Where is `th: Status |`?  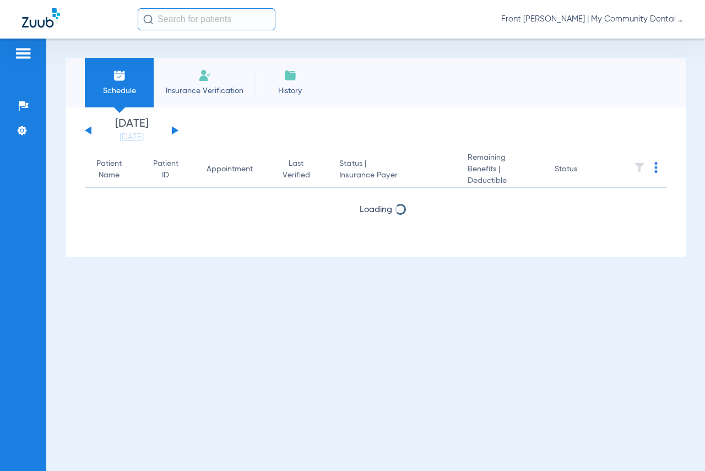 th: Status | is located at coordinates (394, 170).